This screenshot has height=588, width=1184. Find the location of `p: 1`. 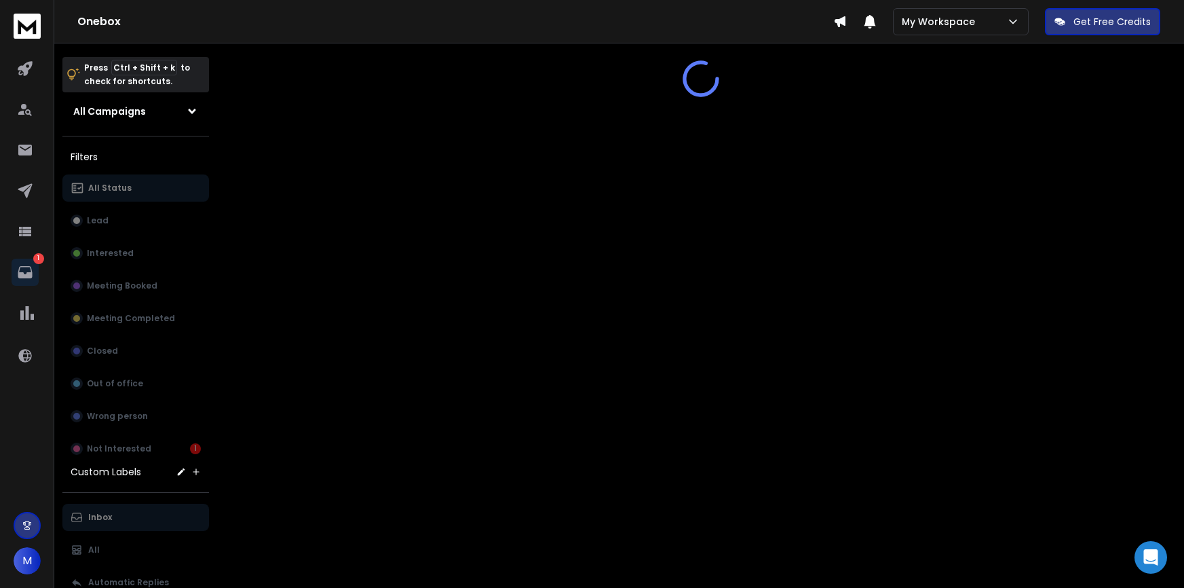

p: 1 is located at coordinates (39, 259).